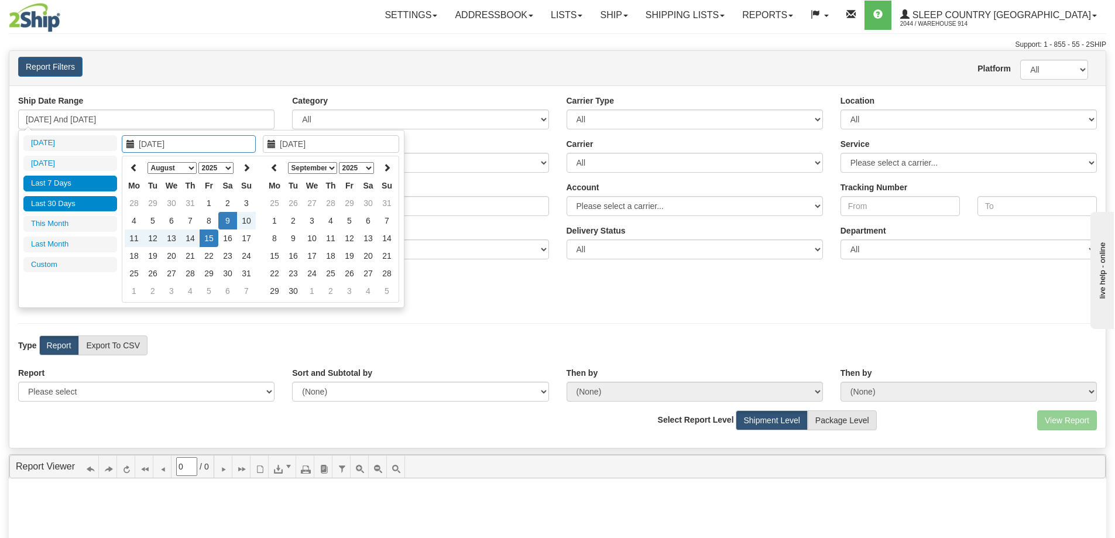 This screenshot has height=538, width=1115. What do you see at coordinates (989, 68) in the screenshot?
I see `label: Platform` at bounding box center [989, 68].